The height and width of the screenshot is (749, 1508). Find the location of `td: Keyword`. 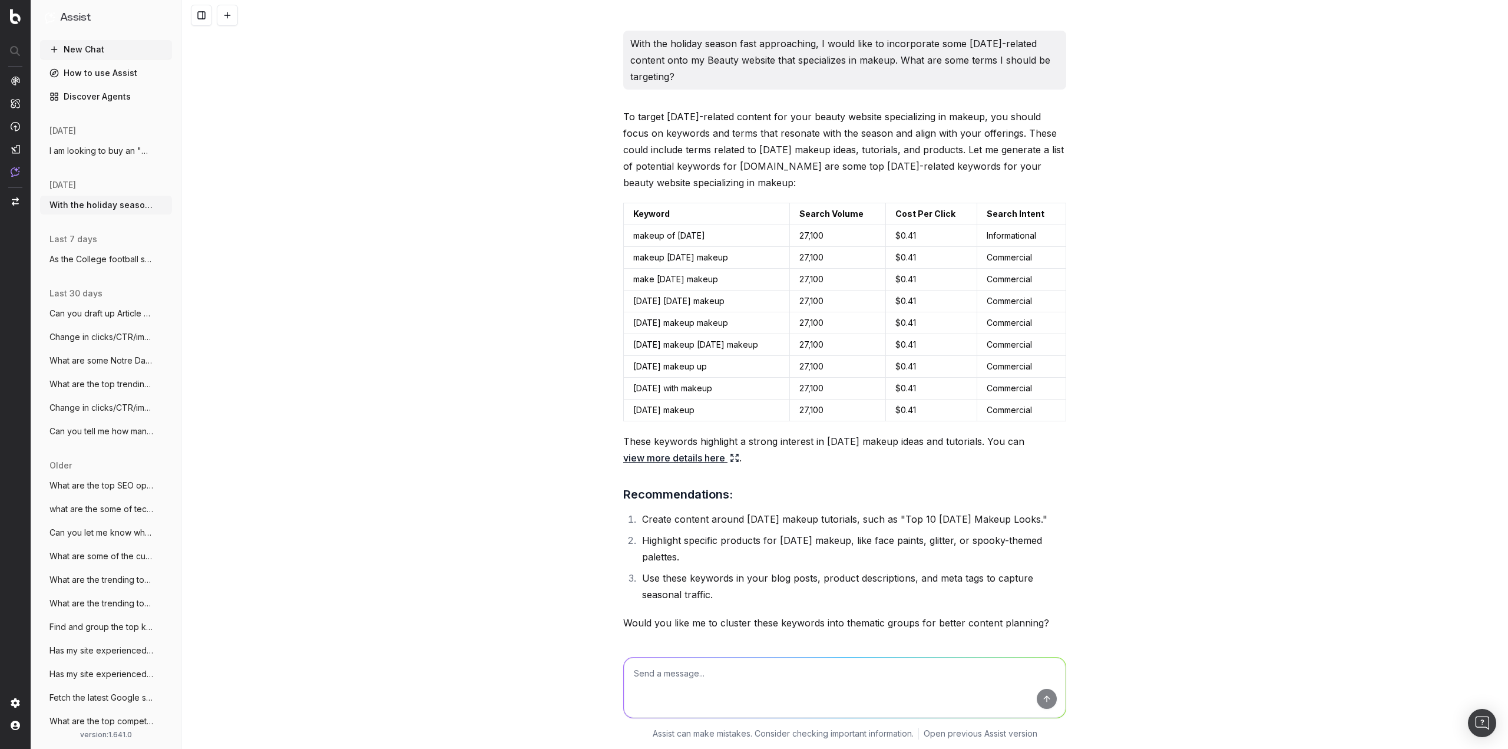

td: Keyword is located at coordinates (707, 214).